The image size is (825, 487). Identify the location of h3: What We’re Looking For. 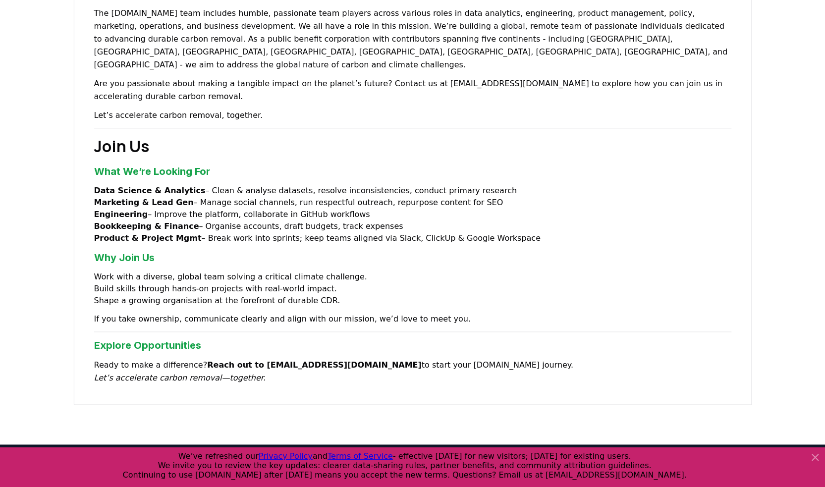
(413, 171).